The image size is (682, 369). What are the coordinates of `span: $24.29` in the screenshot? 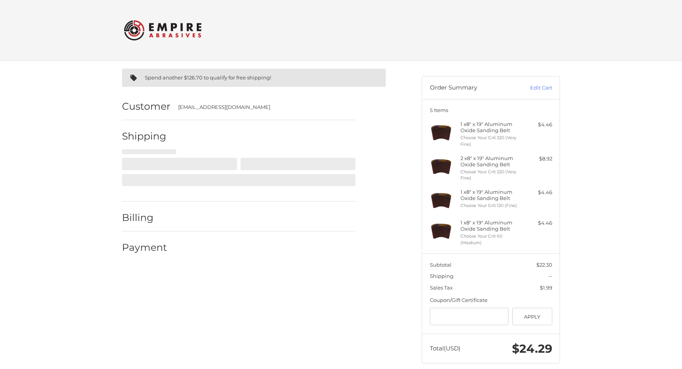 It's located at (532, 348).